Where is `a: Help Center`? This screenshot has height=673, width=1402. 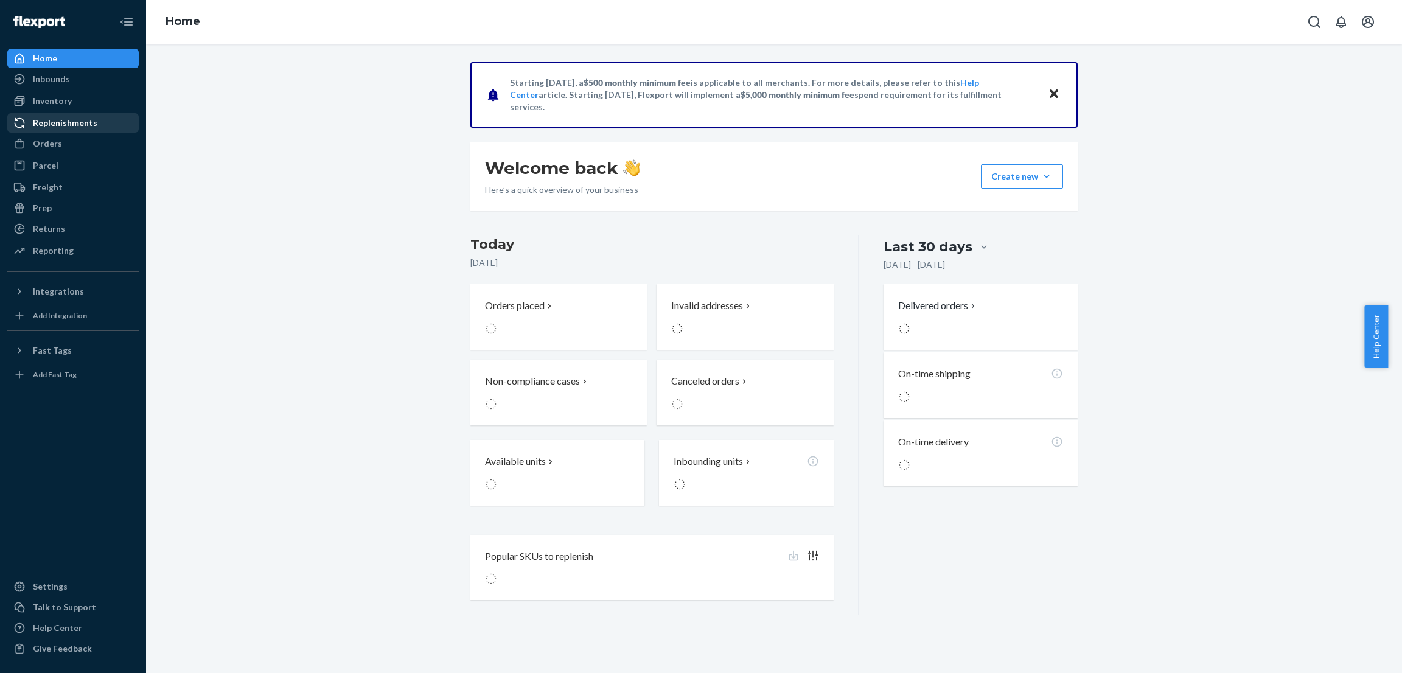
a: Help Center is located at coordinates (73, 628).